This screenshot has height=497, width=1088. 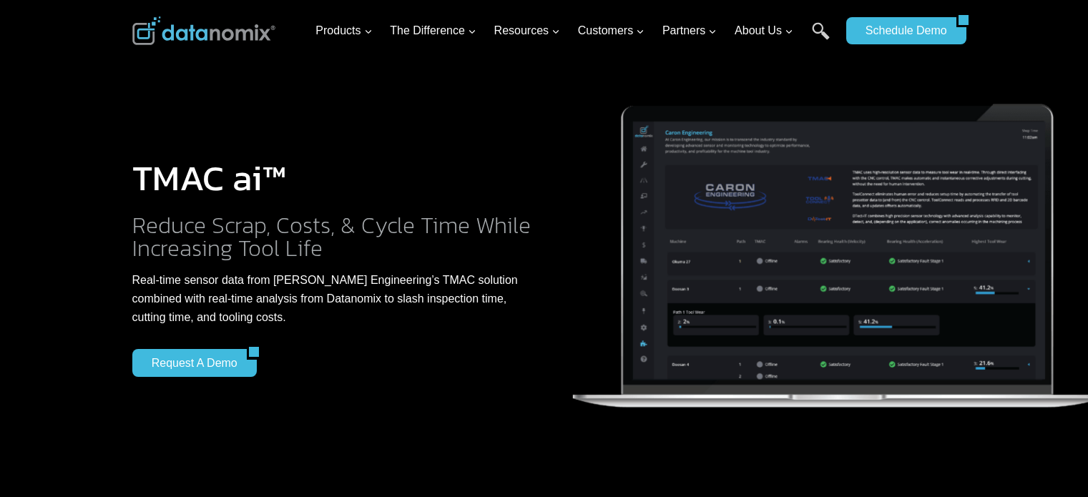 I want to click on nav: Primary Navigation, so click(x=574, y=31).